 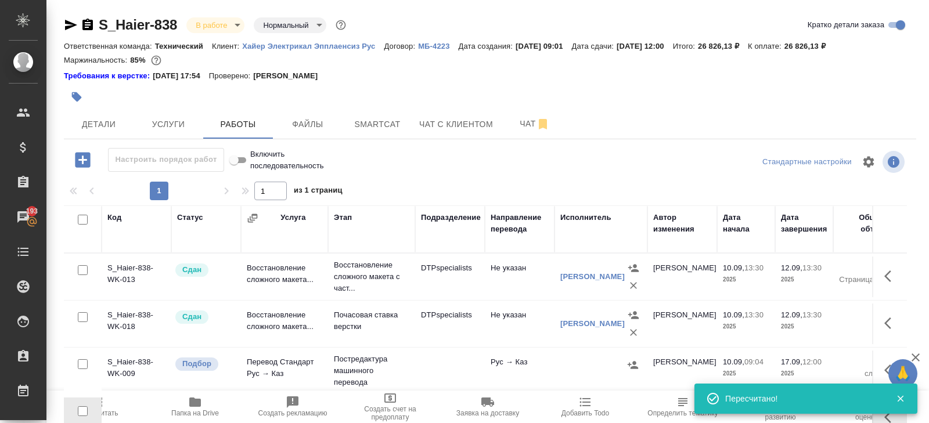 I want to click on p: 26 826,13 ₽, so click(x=810, y=46).